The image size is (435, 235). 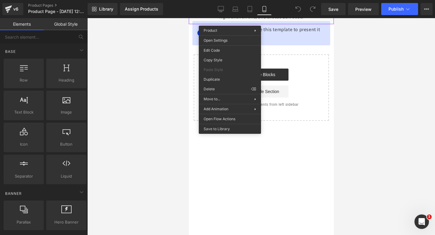 What do you see at coordinates (298, 9) in the screenshot?
I see `button: Undo` at bounding box center [298, 9].